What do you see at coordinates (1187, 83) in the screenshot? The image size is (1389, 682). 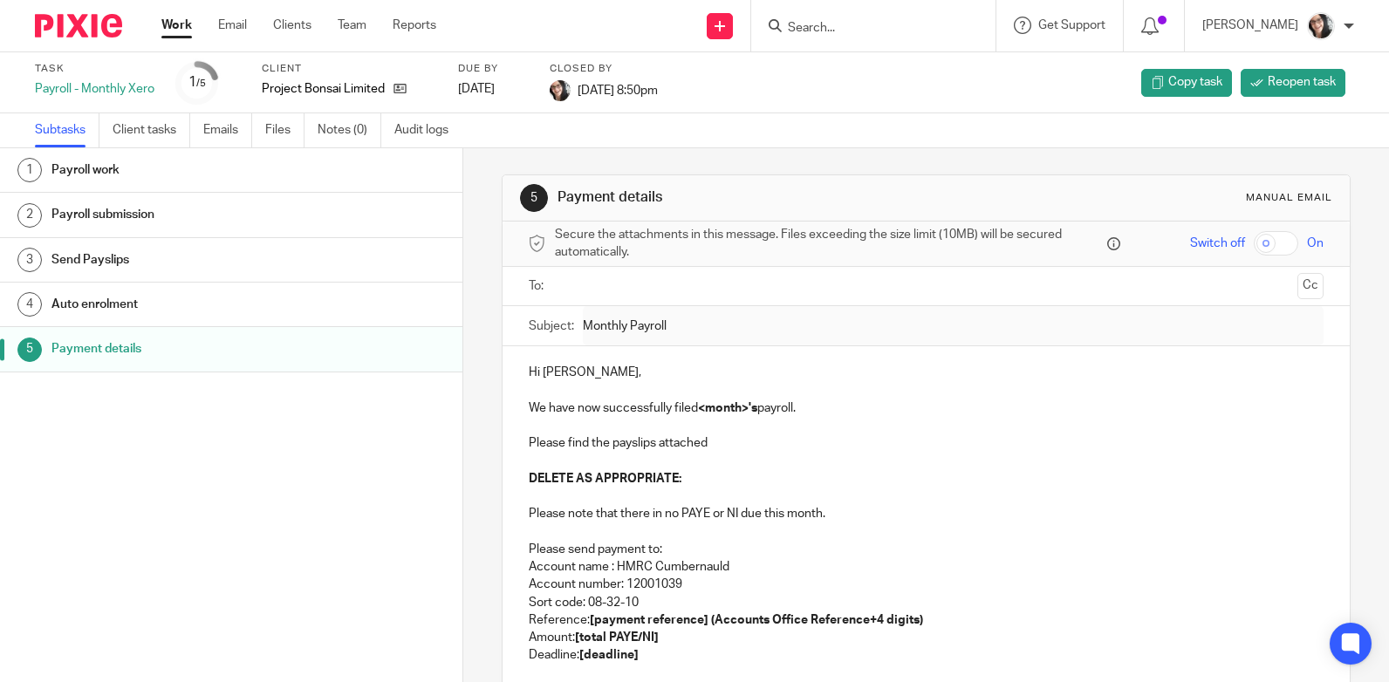 I see `a: Copy task` at bounding box center [1187, 83].